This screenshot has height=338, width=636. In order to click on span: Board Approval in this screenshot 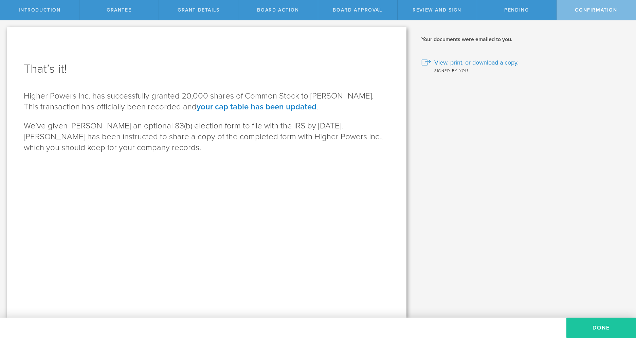, I will do `click(357, 10)`.